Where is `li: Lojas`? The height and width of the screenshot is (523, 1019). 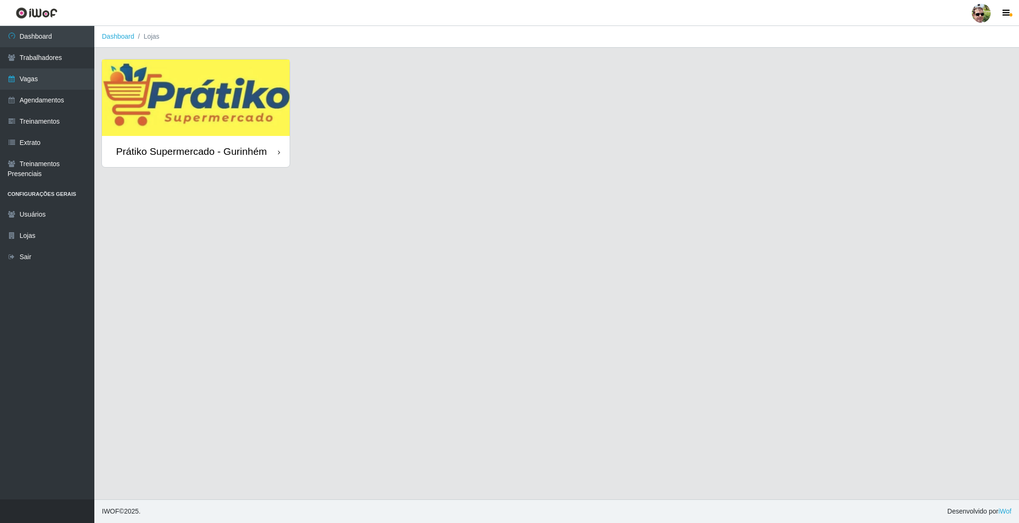 li: Lojas is located at coordinates (147, 36).